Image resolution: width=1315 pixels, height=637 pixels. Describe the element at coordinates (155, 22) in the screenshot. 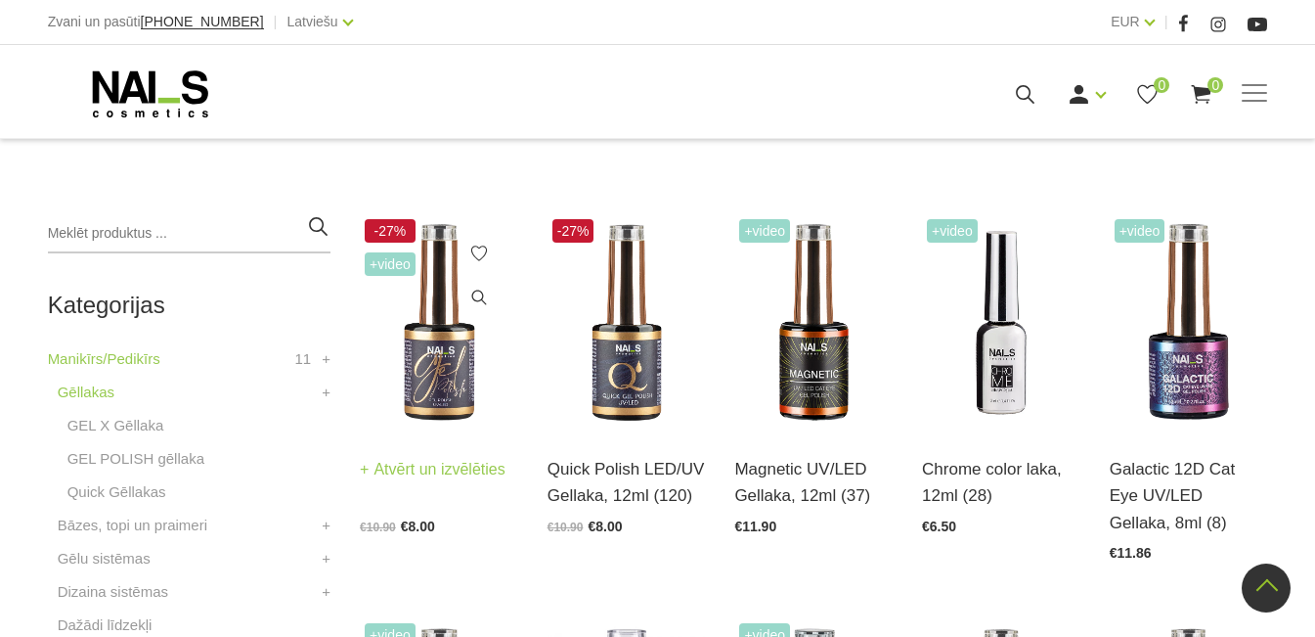

I see `div: Zvani un pasūti` at that location.